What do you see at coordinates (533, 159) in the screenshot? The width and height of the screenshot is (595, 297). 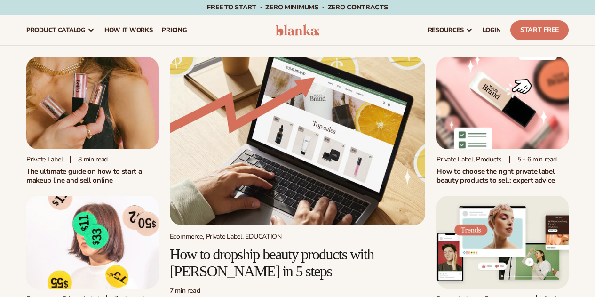 I see `div: 5 - 6 min read` at bounding box center [533, 159].